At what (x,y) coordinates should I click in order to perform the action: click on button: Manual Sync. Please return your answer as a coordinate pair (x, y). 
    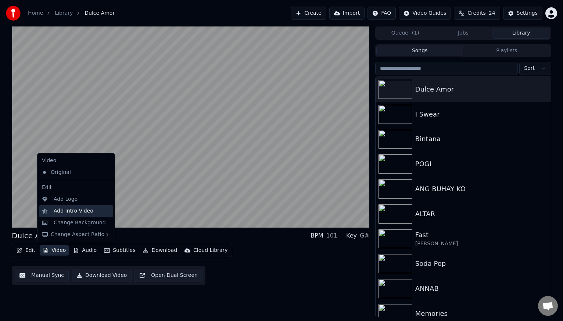
    Looking at the image, I should click on (42, 275).